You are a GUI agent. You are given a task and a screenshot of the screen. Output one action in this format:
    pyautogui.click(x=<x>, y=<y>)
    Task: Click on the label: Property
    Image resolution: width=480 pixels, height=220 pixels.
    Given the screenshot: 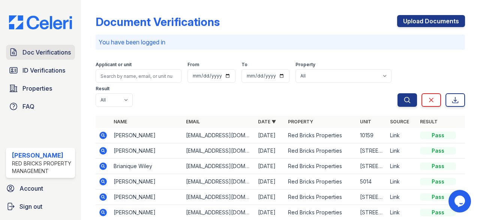 What is the action you would take?
    pyautogui.click(x=306, y=65)
    